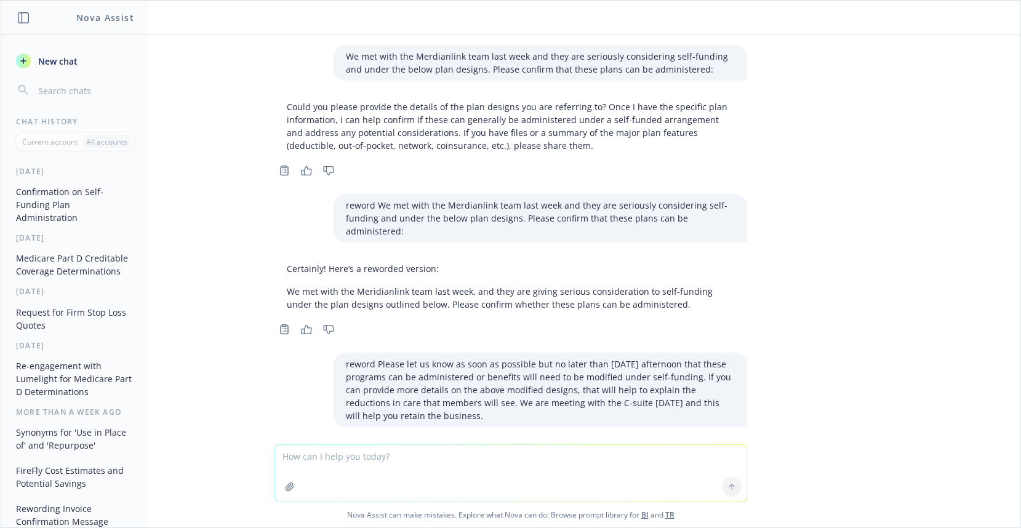  Describe the element at coordinates (511, 268) in the screenshot. I see `p: Certainly! Here’s a reworded version:` at that location.